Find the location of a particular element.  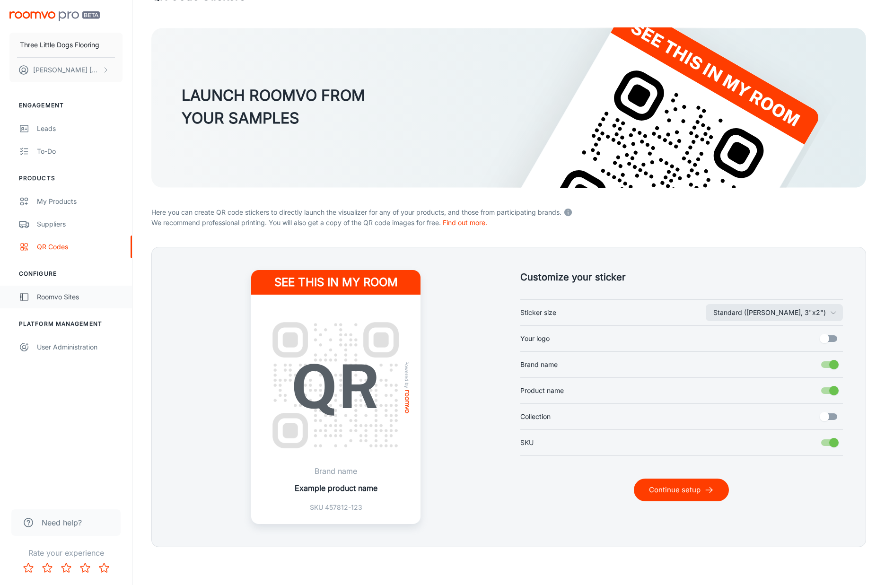

span: Need help? is located at coordinates (61, 523).